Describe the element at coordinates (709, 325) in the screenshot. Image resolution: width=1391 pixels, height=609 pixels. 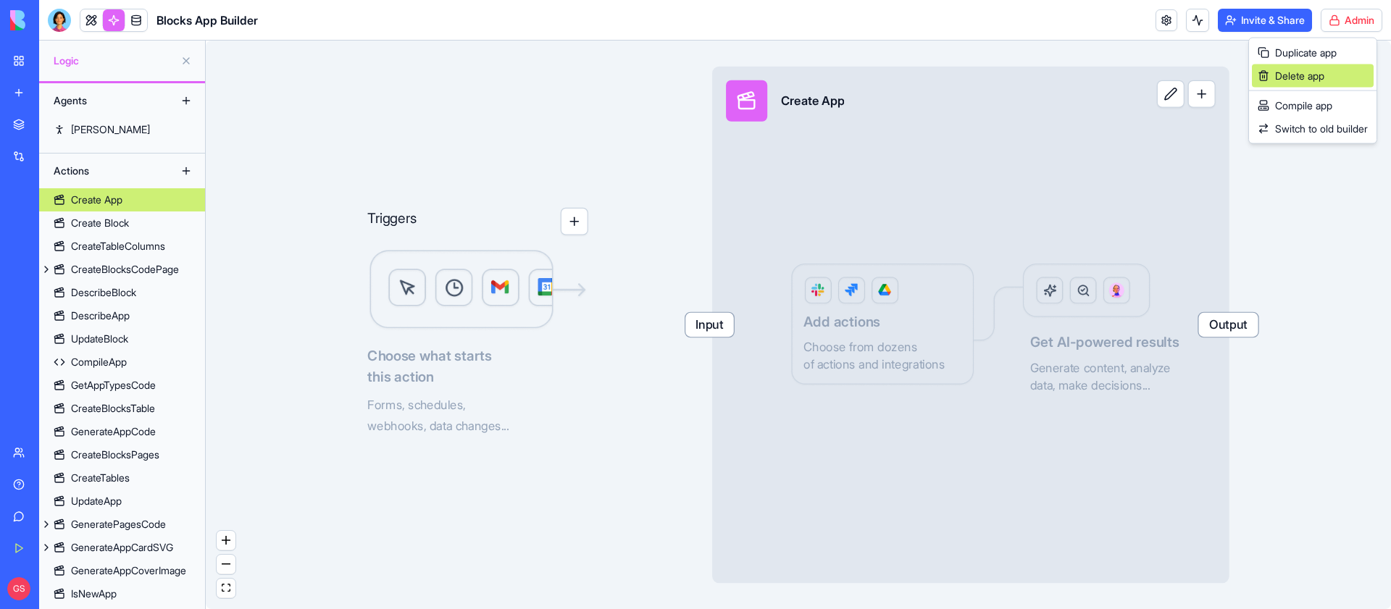
I see `span: Input` at that location.